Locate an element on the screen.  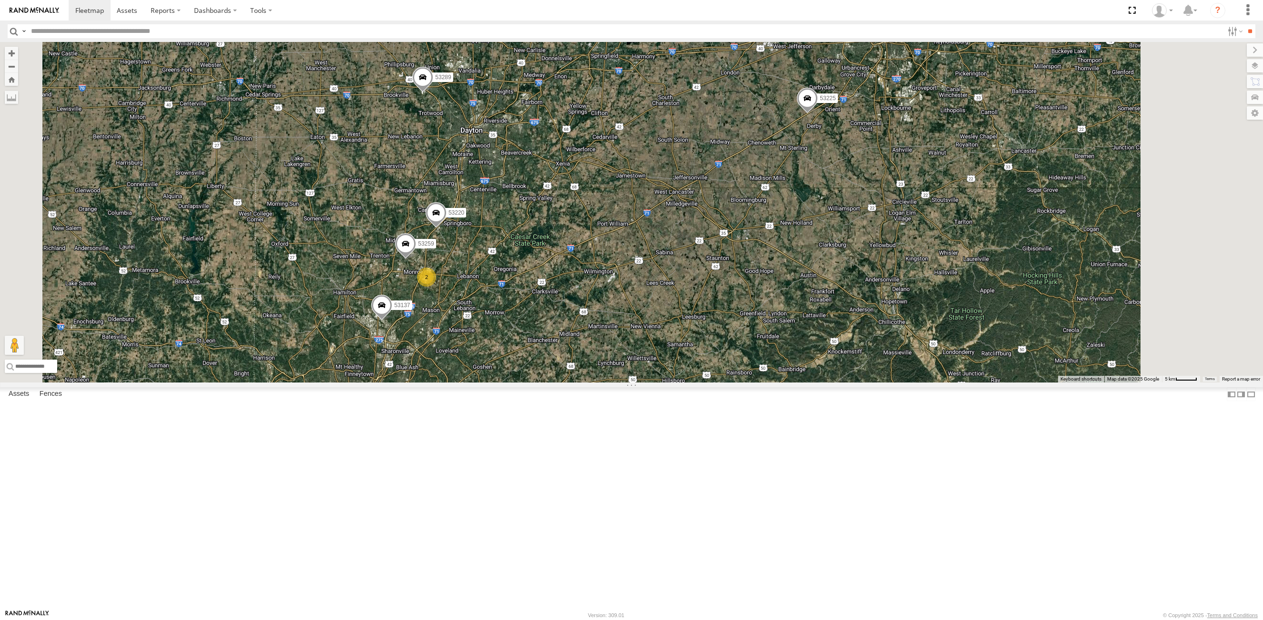
a: Report a map error is located at coordinates (1241, 378).